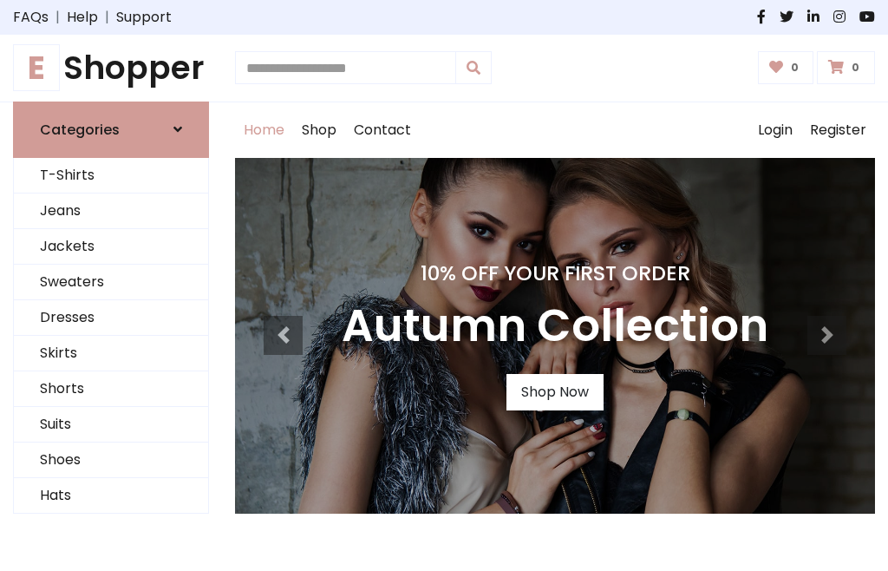 The width and height of the screenshot is (888, 571). What do you see at coordinates (383, 130) in the screenshot?
I see `a: Contact` at bounding box center [383, 130].